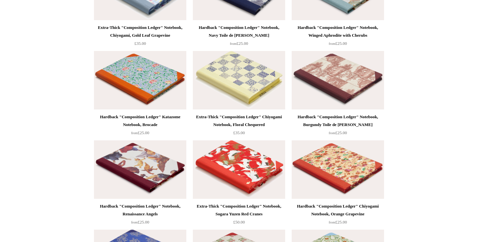 Image resolution: width=478 pixels, height=242 pixels. What do you see at coordinates (239, 216) in the screenshot?
I see `a: Extra-Thick "Composition Ledger" Notebook, Sogara Yuzen Red Cranes £50.00` at bounding box center [239, 216].